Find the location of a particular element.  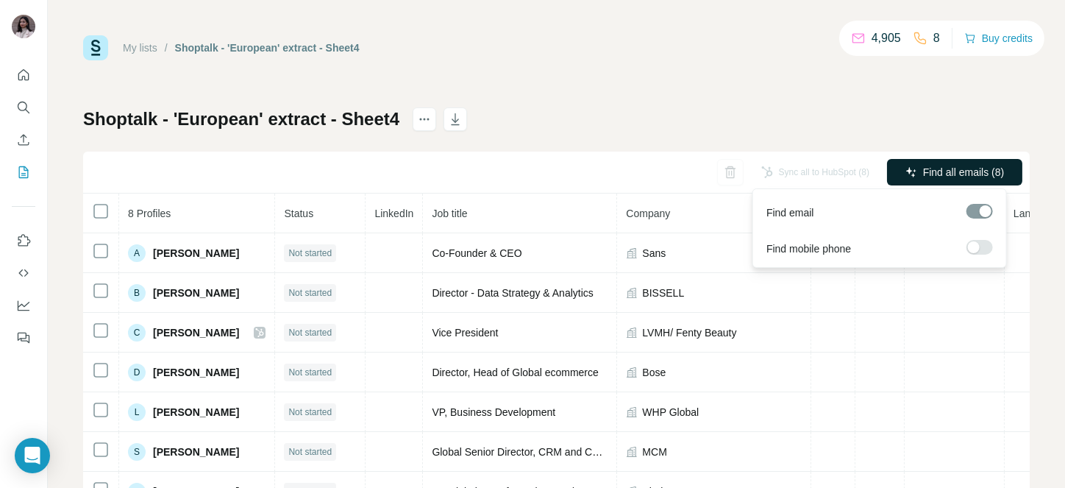

button: Dashboard is located at coordinates (24, 305).